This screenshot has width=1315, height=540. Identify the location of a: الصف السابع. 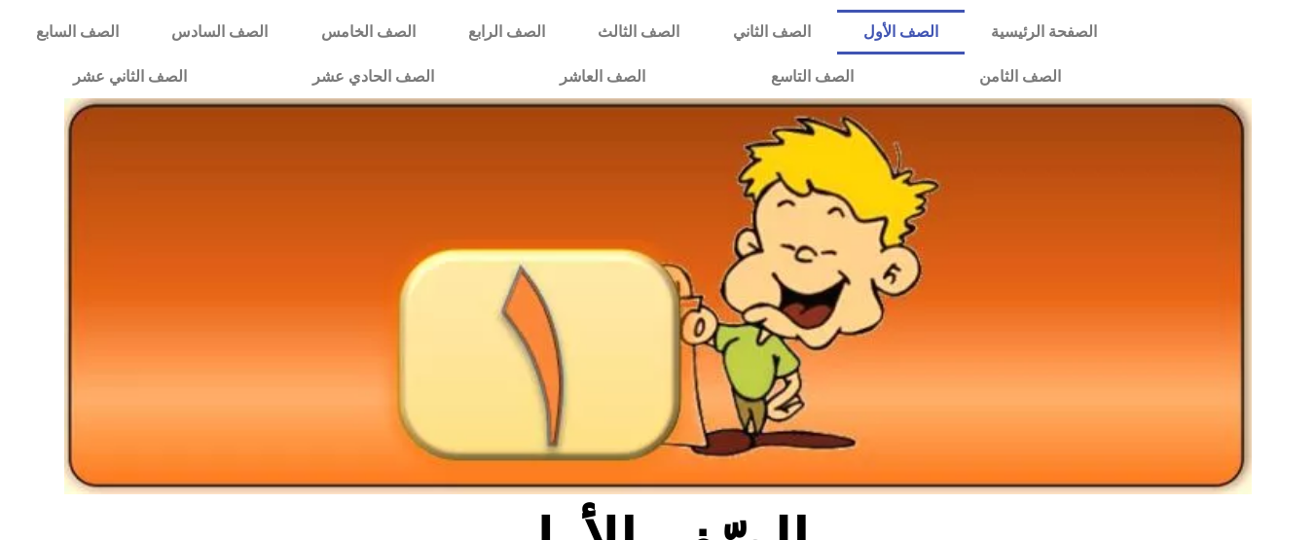
(77, 32).